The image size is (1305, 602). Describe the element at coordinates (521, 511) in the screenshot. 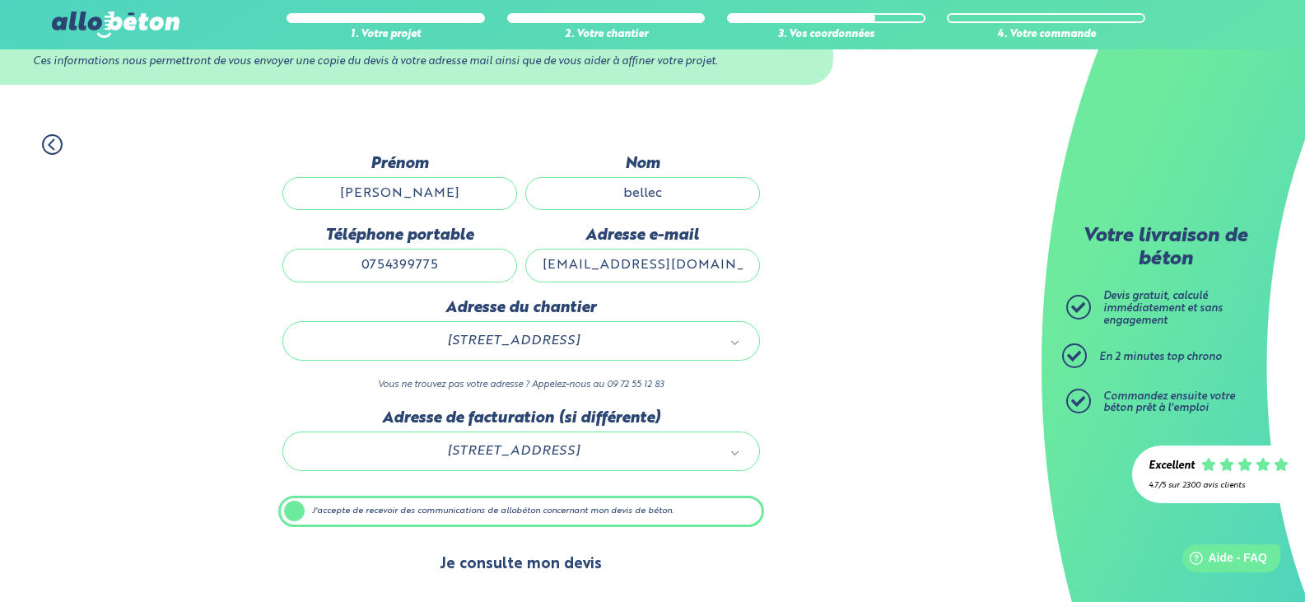

I see `label: J'accepte de recevoir des communications de allobéton concernant mon devis de béton.` at that location.